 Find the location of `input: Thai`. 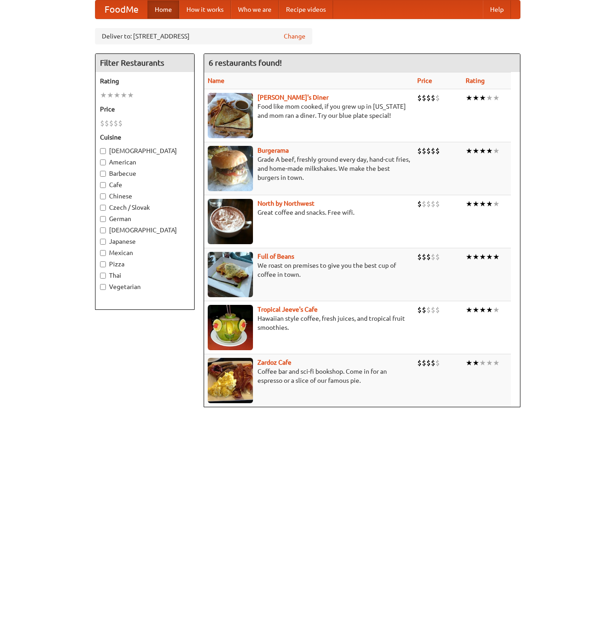

input: Thai is located at coordinates (103, 275).